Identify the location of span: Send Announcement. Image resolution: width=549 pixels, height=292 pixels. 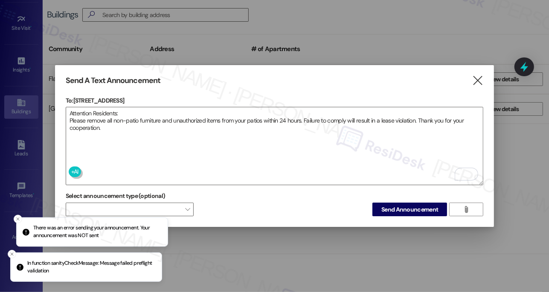
(409, 210).